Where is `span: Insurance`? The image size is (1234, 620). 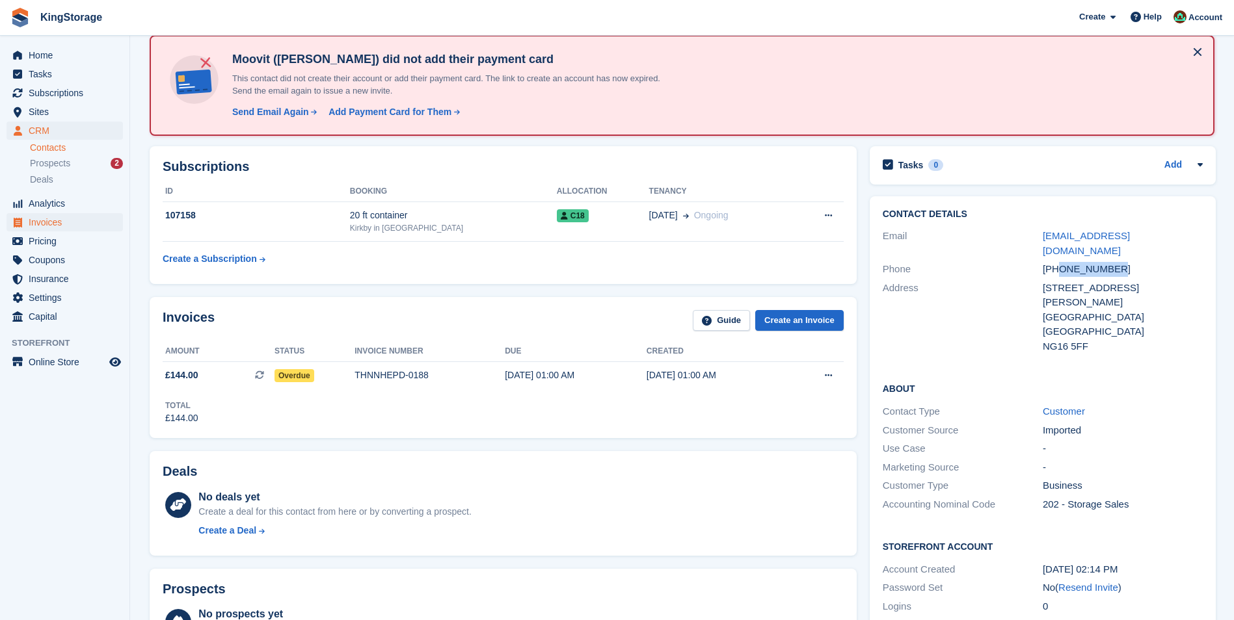 span: Insurance is located at coordinates (68, 279).